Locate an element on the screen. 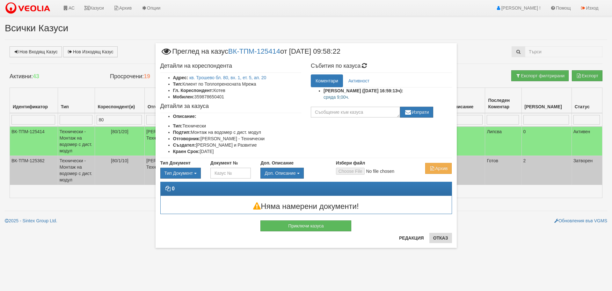  h4: Детайли на кореспондента is located at coordinates (231, 66).